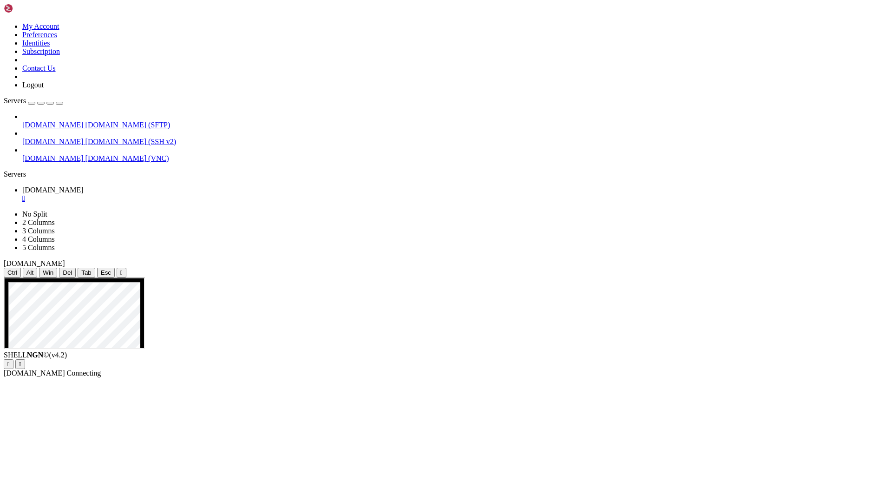 The image size is (892, 502). What do you see at coordinates (15, 100) in the screenshot?
I see `span: Servers` at bounding box center [15, 100].